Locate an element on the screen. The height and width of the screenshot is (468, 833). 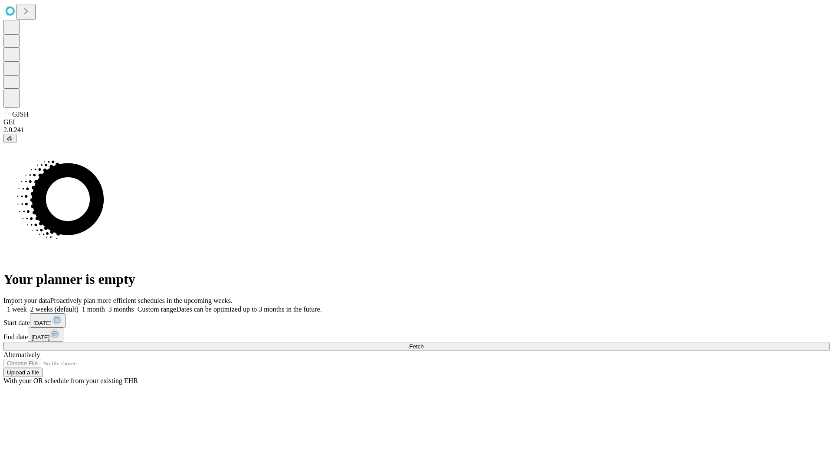
span: With your OR schedule from your existing EHR is located at coordinates (71, 381).